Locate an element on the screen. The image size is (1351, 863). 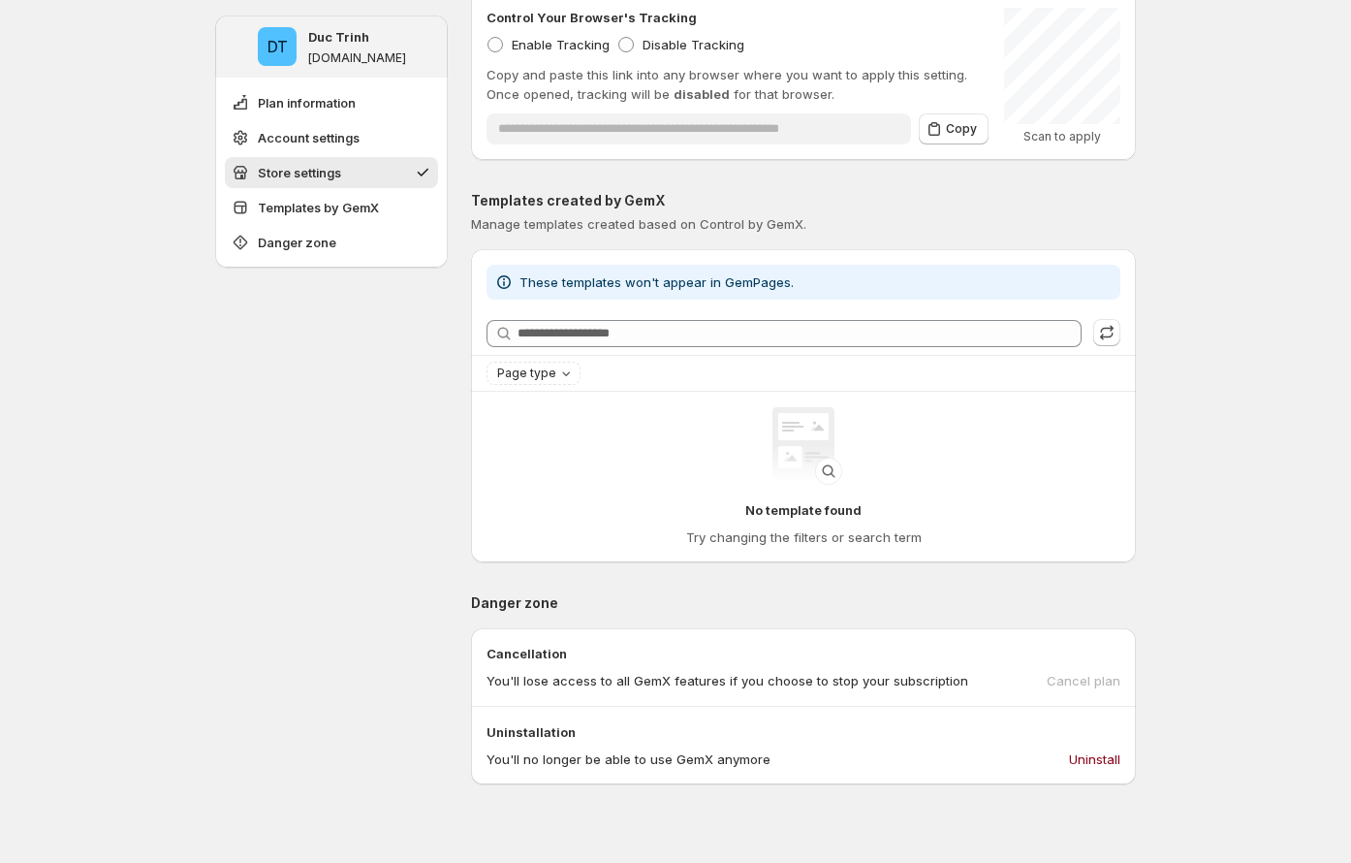
button: Account settings is located at coordinates (331, 138).